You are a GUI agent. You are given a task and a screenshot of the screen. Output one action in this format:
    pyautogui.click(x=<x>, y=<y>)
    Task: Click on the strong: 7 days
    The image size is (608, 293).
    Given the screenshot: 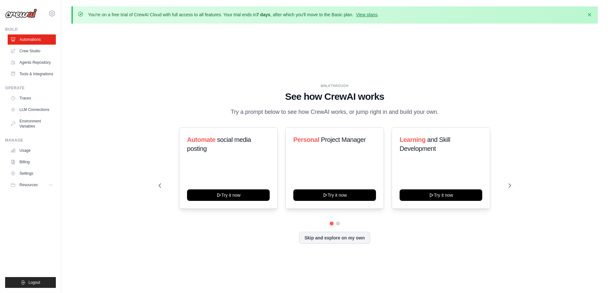 What is the action you would take?
    pyautogui.click(x=263, y=15)
    